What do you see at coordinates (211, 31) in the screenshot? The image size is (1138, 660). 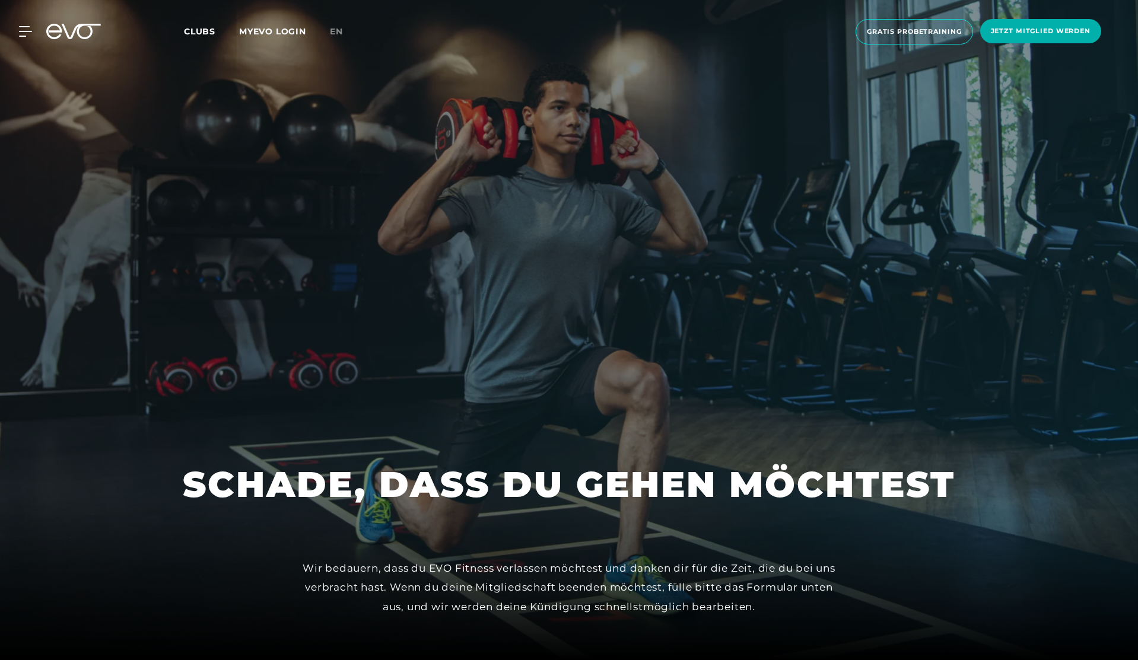 I see `a: Clubs` at bounding box center [211, 31].